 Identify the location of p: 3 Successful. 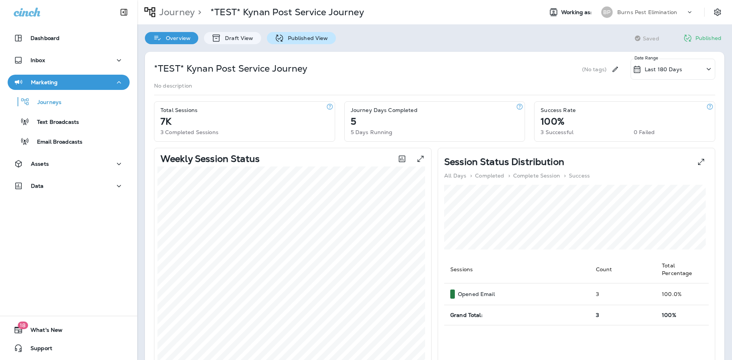
(557, 132).